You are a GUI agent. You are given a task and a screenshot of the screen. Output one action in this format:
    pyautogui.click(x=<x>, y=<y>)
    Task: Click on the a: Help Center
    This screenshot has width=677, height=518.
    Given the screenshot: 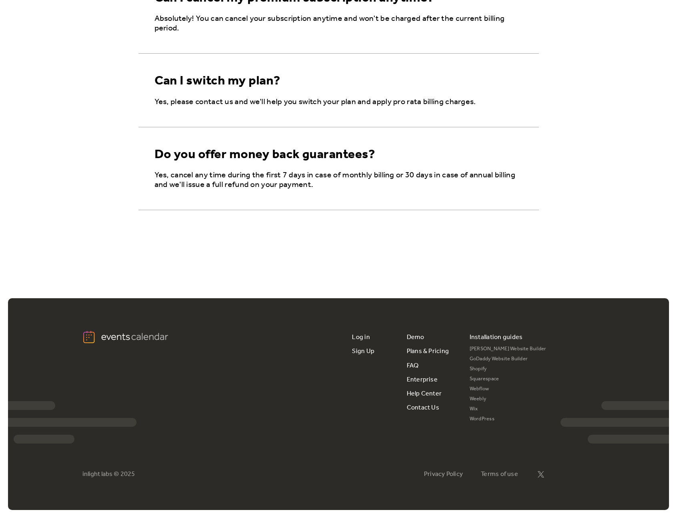 What is the action you would take?
    pyautogui.click(x=425, y=394)
    